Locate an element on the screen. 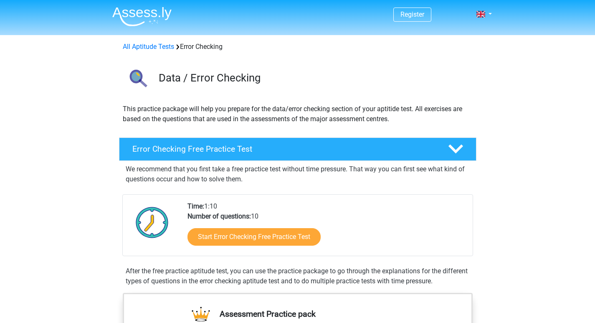 Image resolution: width=595 pixels, height=323 pixels. a: Register is located at coordinates (412, 14).